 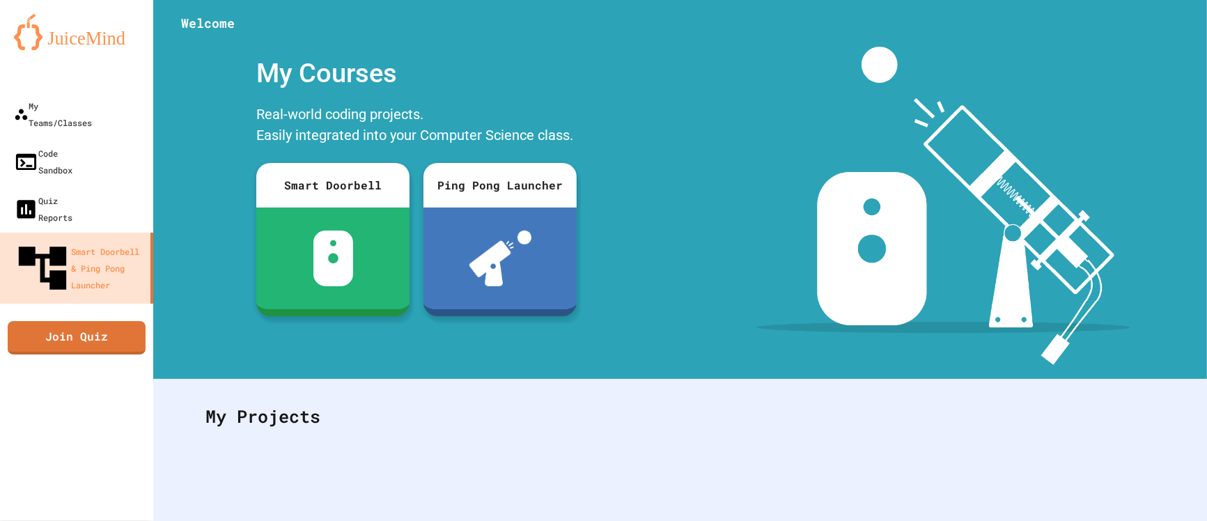 I want to click on div: Ping Pong Launcher, so click(x=500, y=185).